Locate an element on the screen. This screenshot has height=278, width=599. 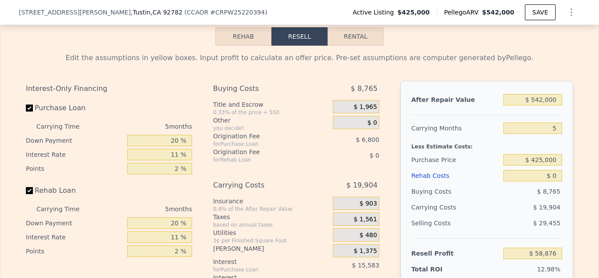
div: Resell Profit is located at coordinates (456, 253).